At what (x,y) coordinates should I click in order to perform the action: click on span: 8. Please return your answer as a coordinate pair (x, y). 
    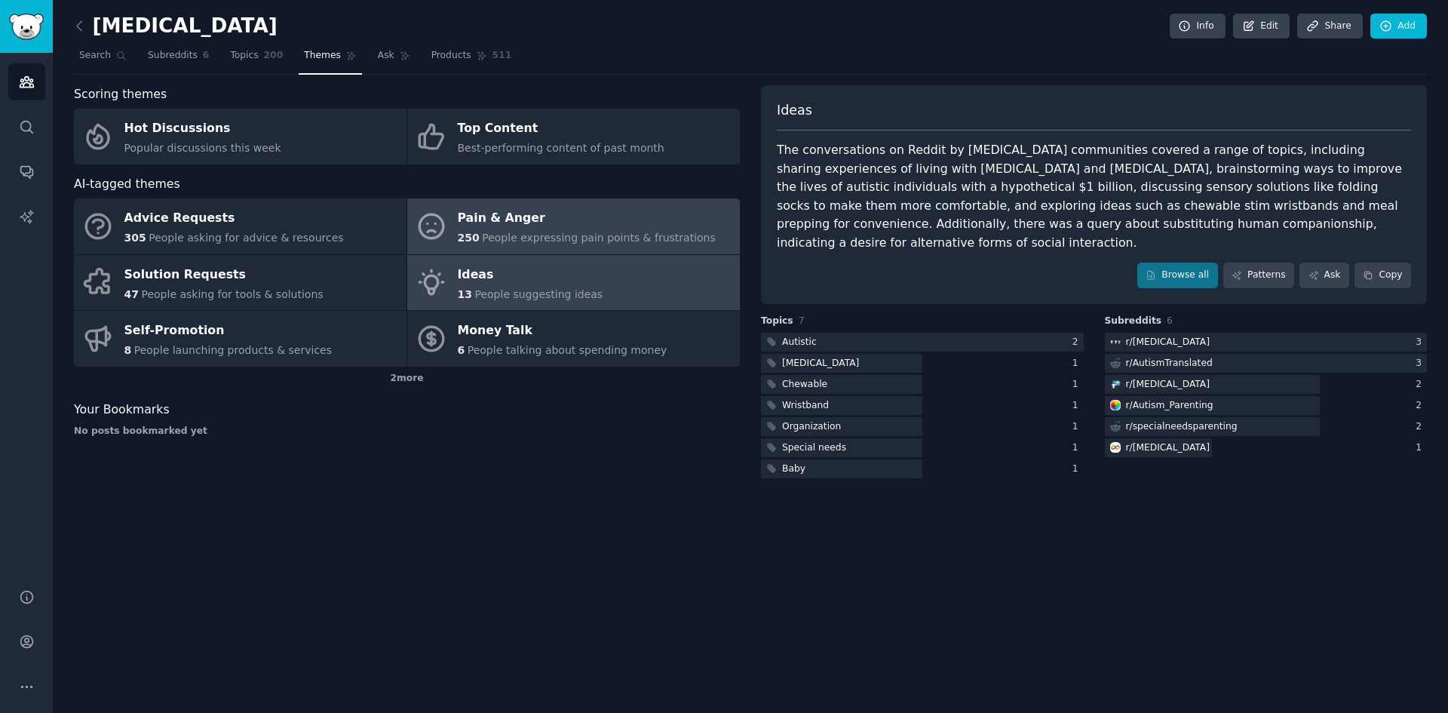
    Looking at the image, I should click on (128, 350).